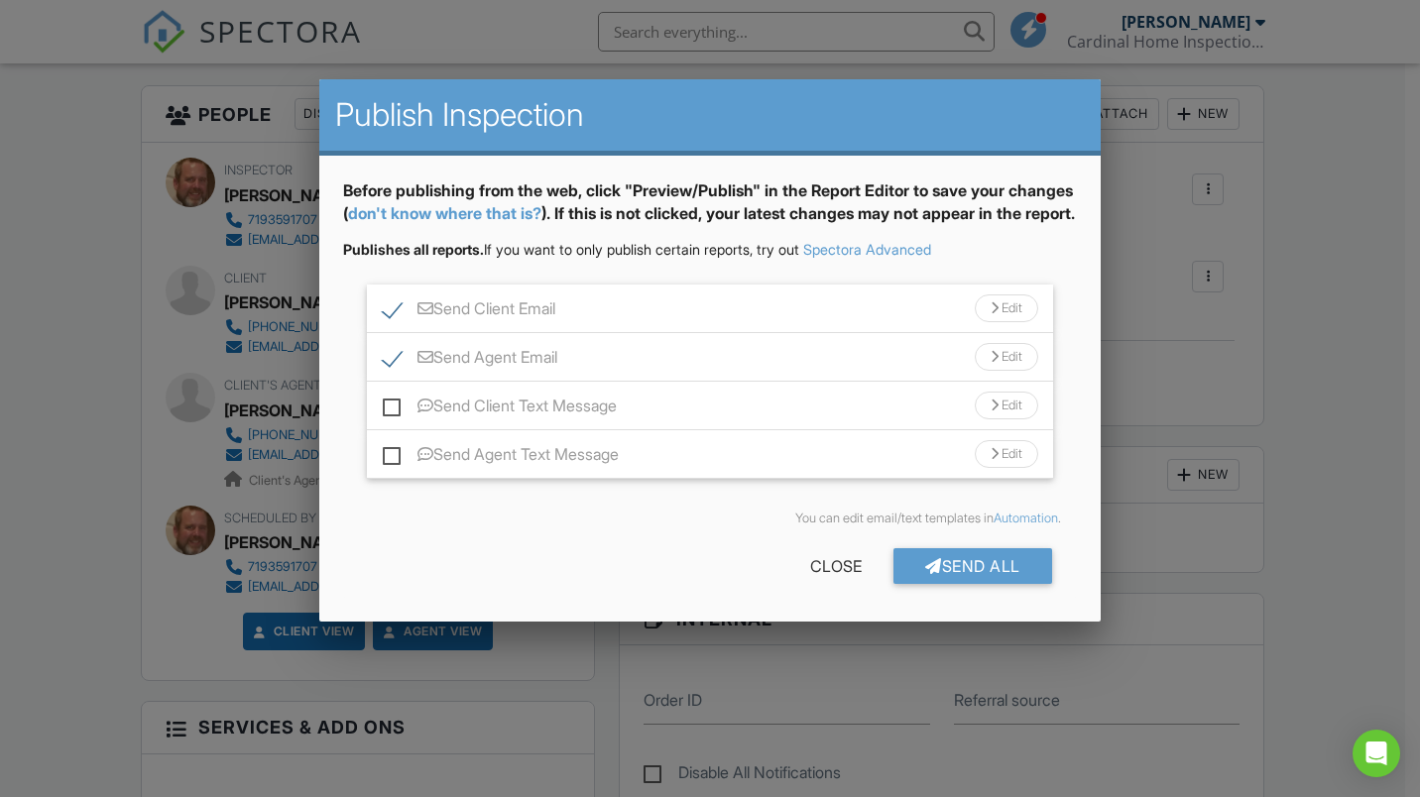  What do you see at coordinates (444, 213) in the screenshot?
I see `a: don't know where that is?` at bounding box center [444, 213].